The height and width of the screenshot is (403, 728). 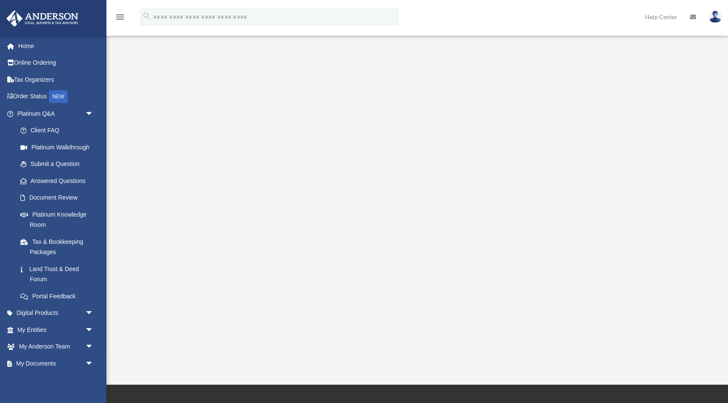 I want to click on i: search, so click(x=147, y=16).